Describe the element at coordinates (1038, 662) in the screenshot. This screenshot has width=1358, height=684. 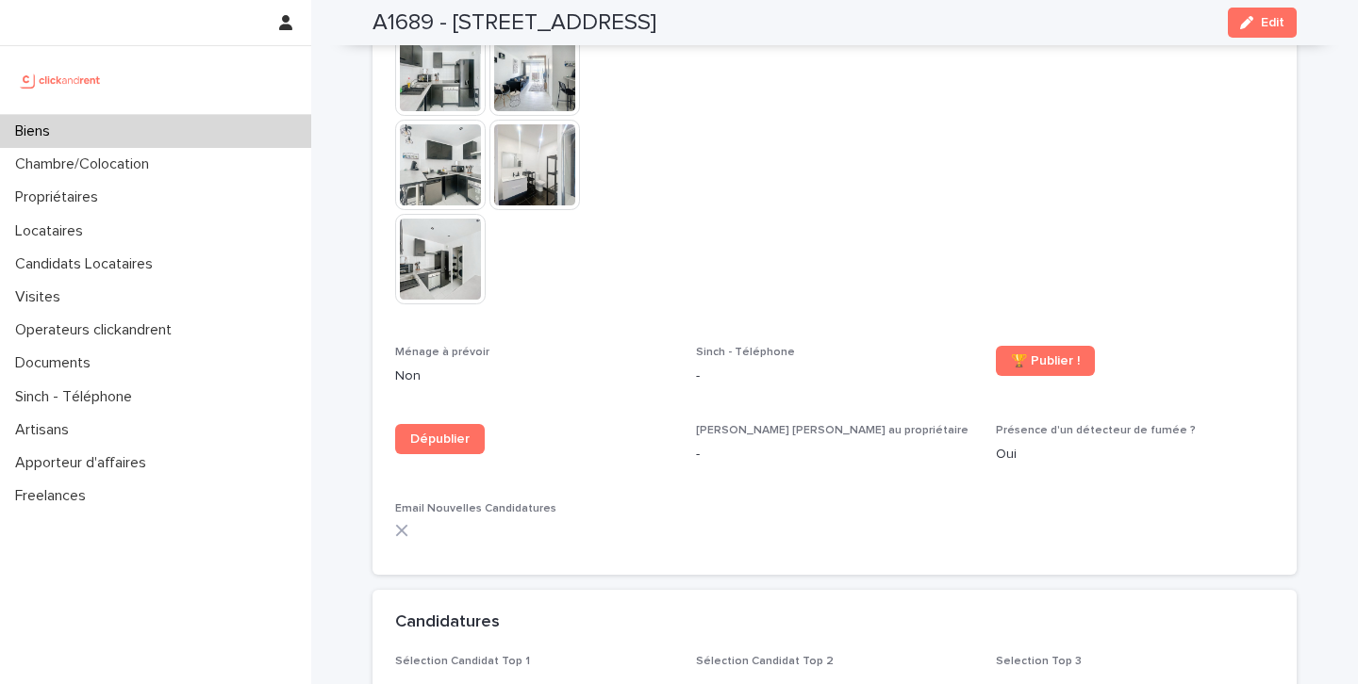
I see `span: Selection Top 3` at that location.